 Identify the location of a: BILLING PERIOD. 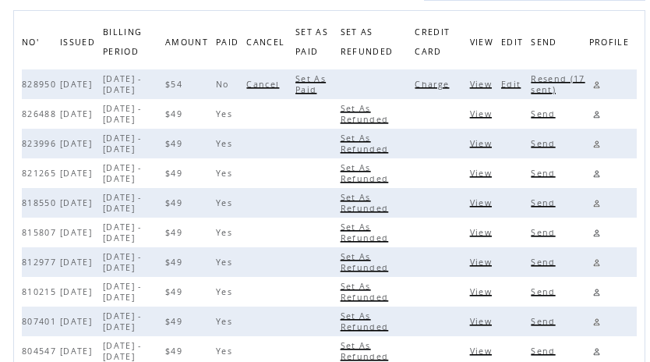
(122, 41).